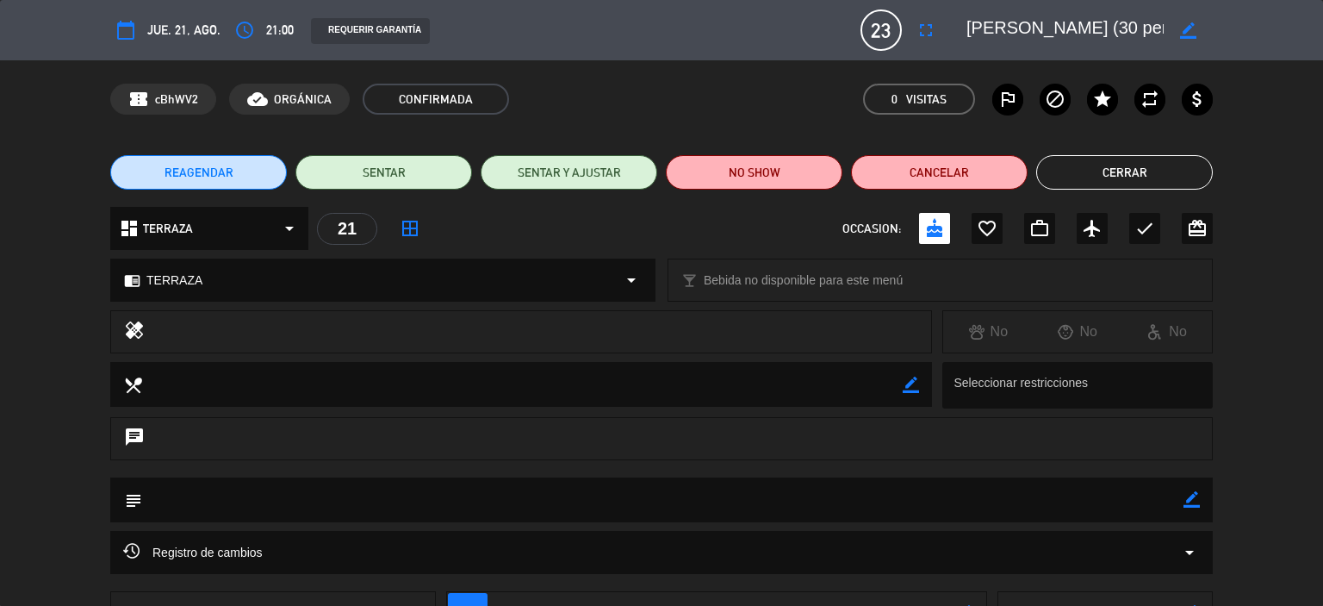 Image resolution: width=1323 pixels, height=606 pixels. Describe the element at coordinates (803, 280) in the screenshot. I see `span: Bebida no disponible para este menú` at that location.